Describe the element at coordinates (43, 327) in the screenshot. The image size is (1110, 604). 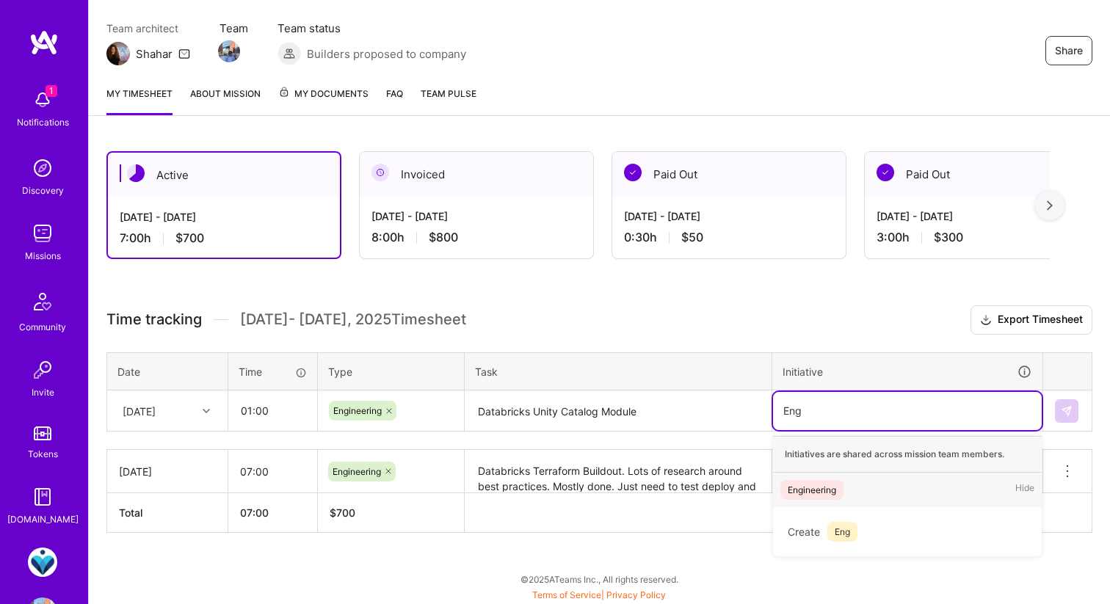
I see `div: Community` at that location.